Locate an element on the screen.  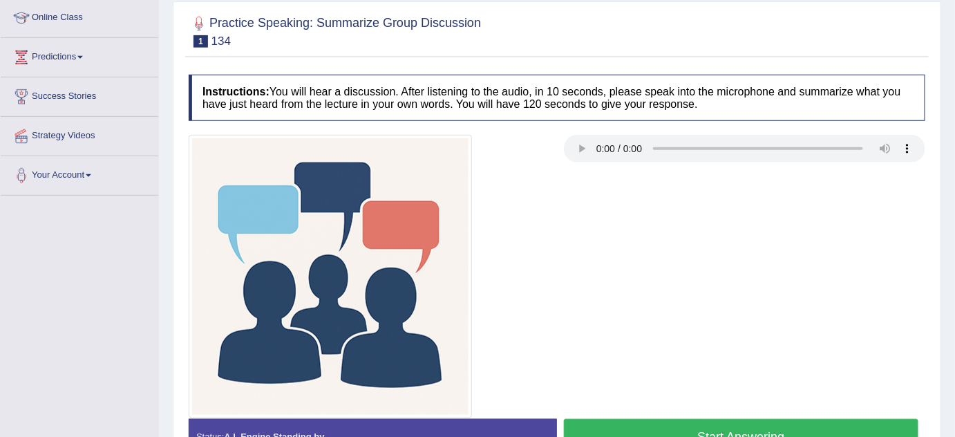
small: 134 is located at coordinates (221, 41).